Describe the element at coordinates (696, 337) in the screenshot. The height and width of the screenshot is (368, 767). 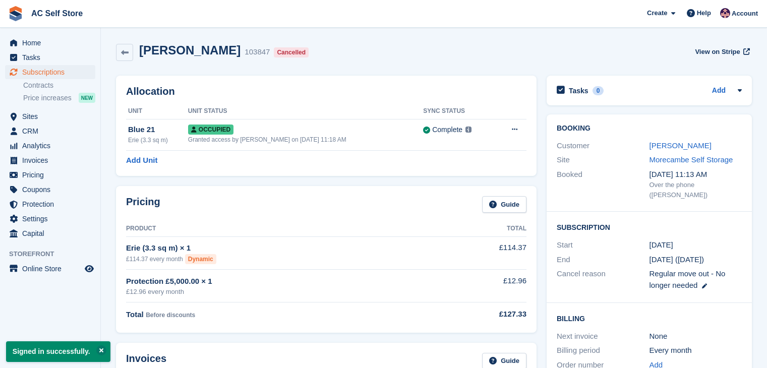
I see `div: None` at that location.